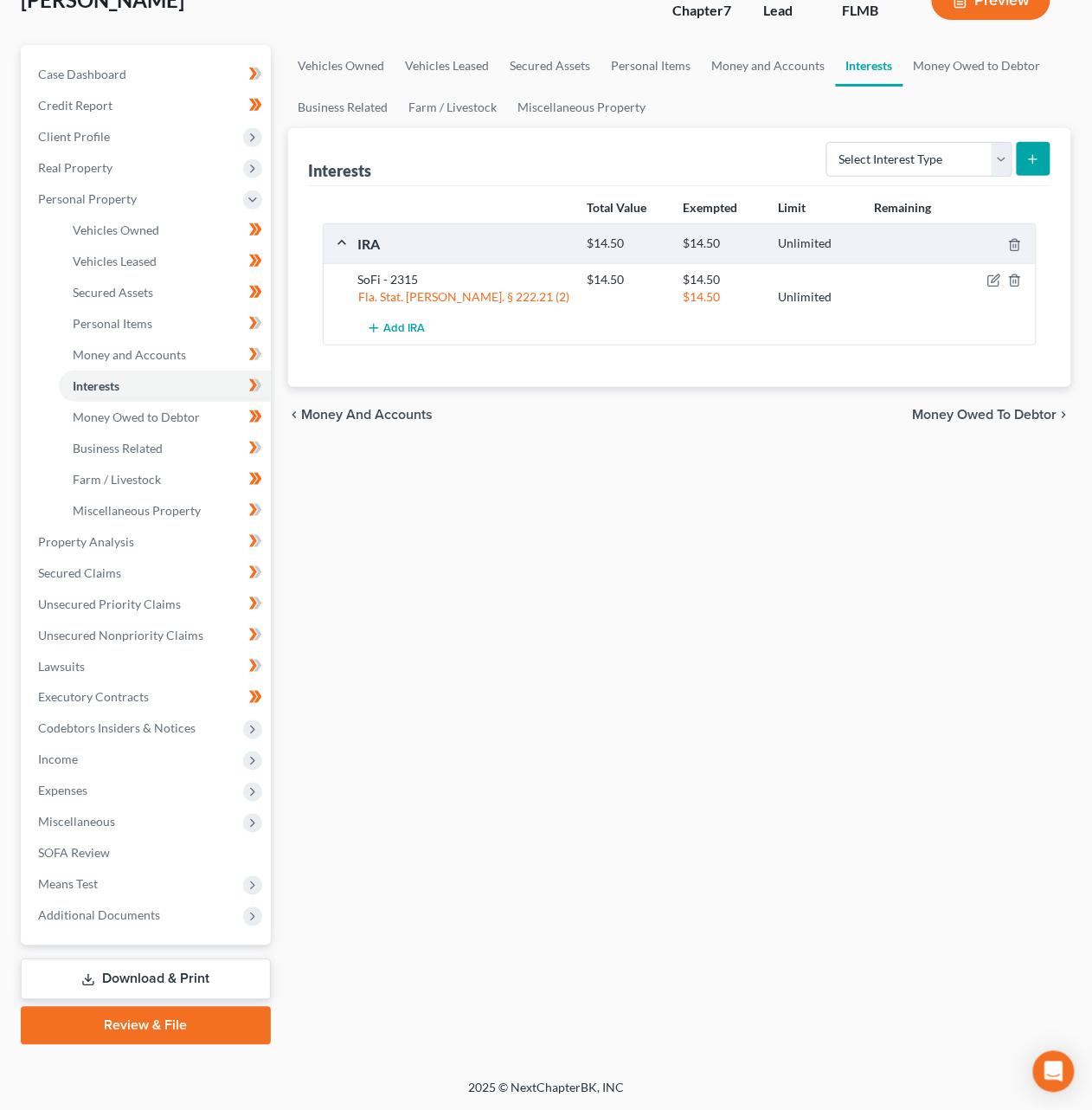 The width and height of the screenshot is (1092, 1110). Describe the element at coordinates (295, 414) in the screenshot. I see `i: chevron_left` at that location.